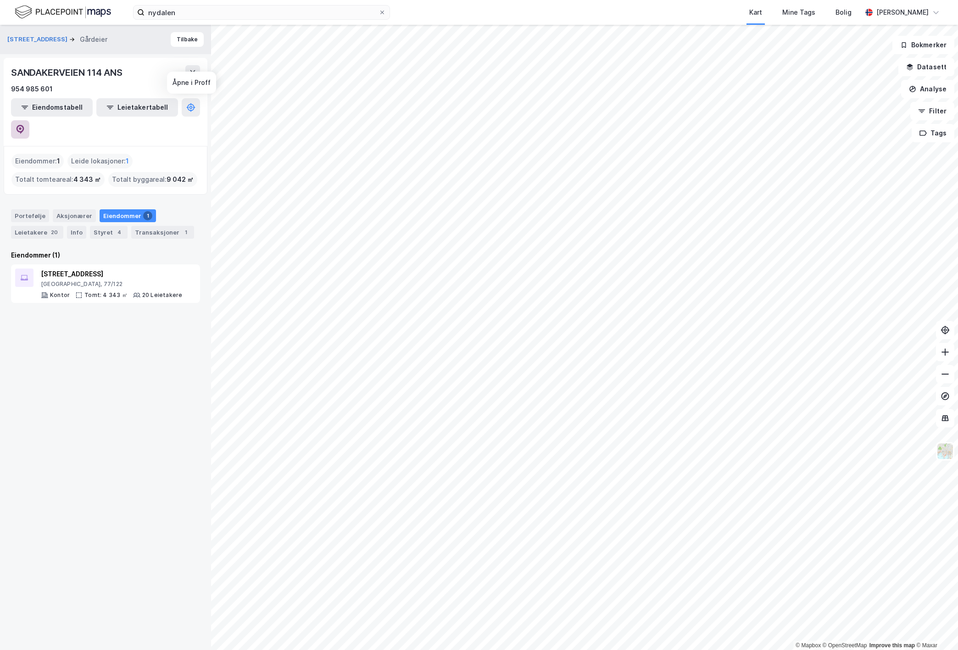  Describe the element at coordinates (137, 107) in the screenshot. I see `button: Leietakertabell` at that location.